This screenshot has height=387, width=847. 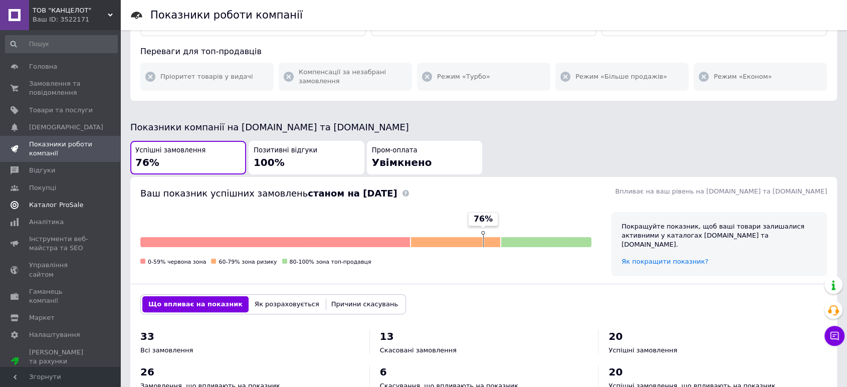 I want to click on span: 0-59% червона зона, so click(x=177, y=262).